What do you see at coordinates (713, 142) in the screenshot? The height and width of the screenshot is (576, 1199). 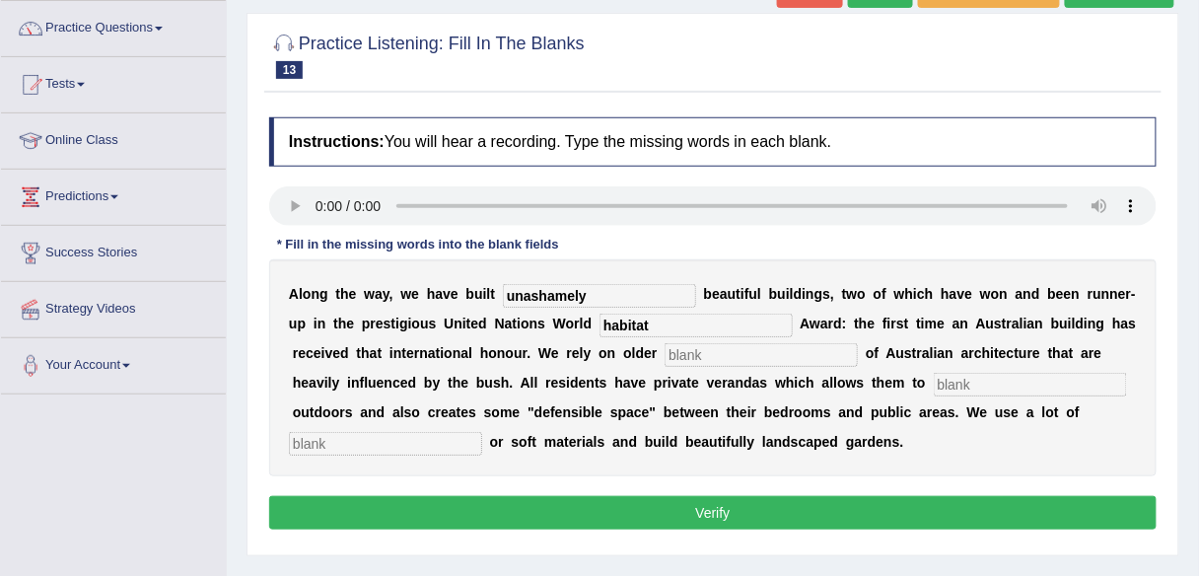 I see `h4: You will hear a recording. Type the missing words in each blank.` at bounding box center [713, 142].